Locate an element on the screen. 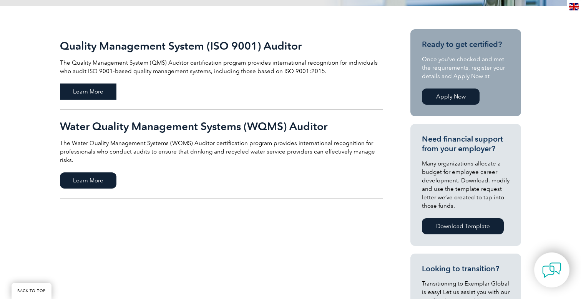  h2: Water Quality Management Systems (WQMS) Auditor is located at coordinates (221, 126).